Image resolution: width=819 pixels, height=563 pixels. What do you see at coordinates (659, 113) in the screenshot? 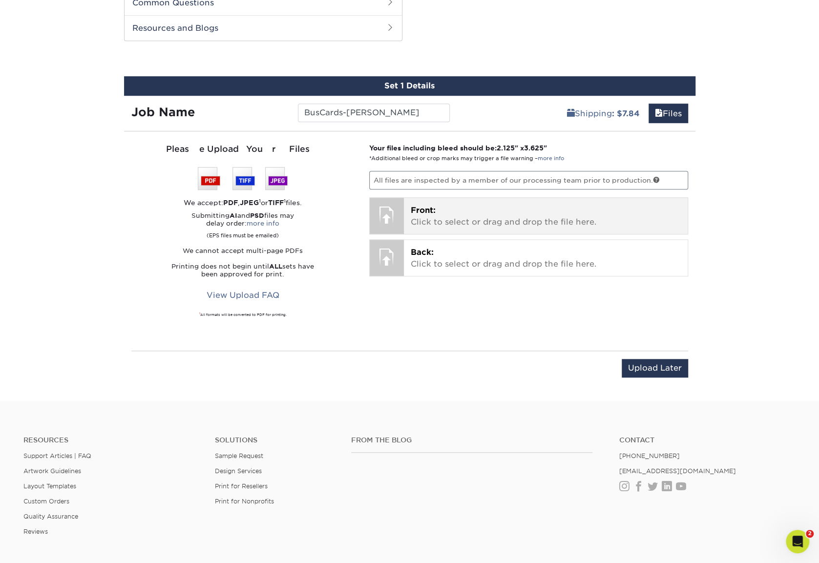
I see `span: files` at bounding box center [659, 113].